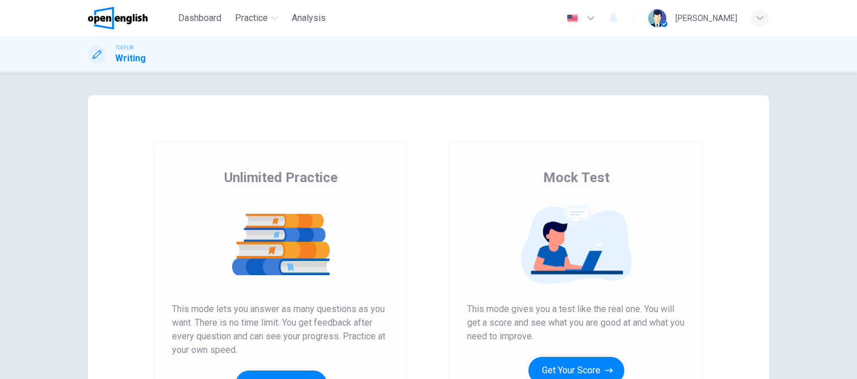 Image resolution: width=857 pixels, height=379 pixels. I want to click on img: Profile picture, so click(658, 18).